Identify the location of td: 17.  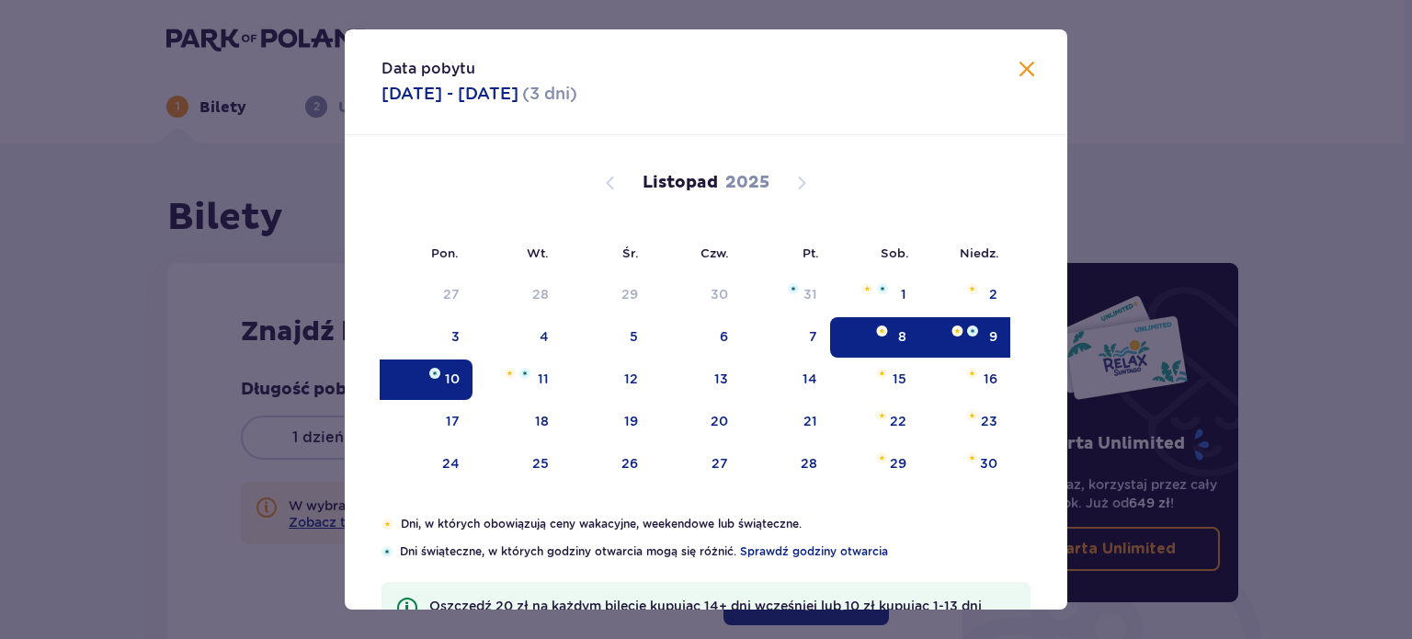
(427, 422).